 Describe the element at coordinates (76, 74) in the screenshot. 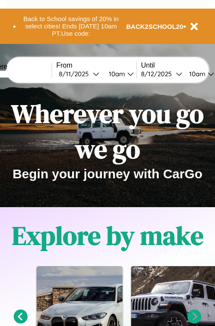

I see `div: 8 / 11 / 2025` at that location.